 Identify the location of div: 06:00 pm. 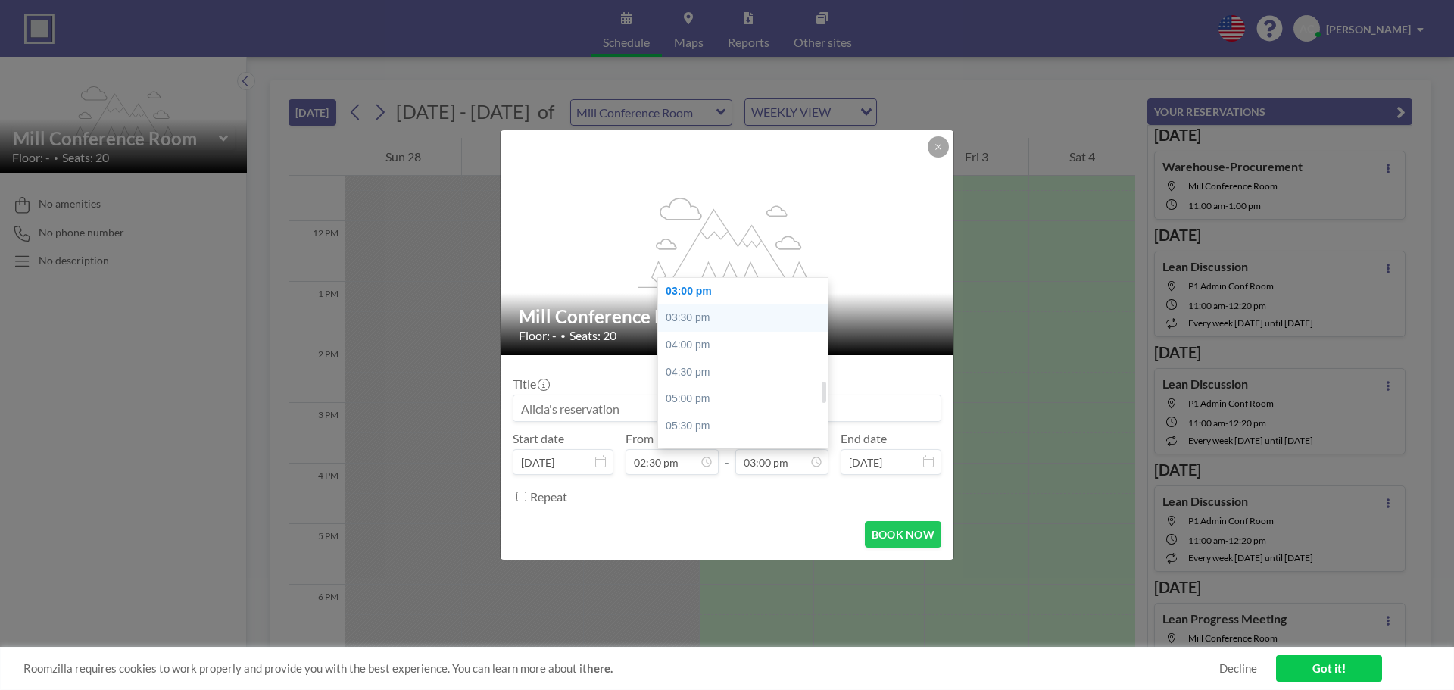
(747, 453).